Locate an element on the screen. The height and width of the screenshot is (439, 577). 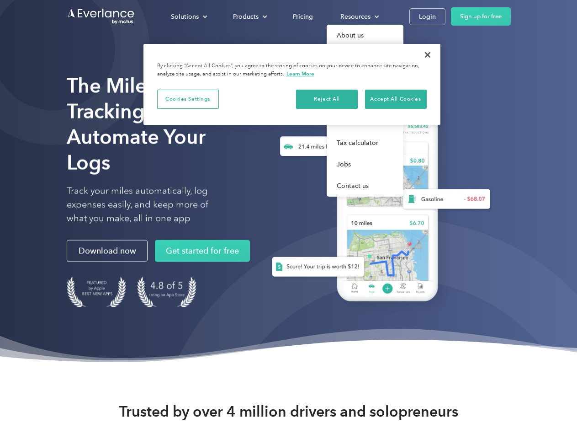
a: Jobs is located at coordinates (365, 164).